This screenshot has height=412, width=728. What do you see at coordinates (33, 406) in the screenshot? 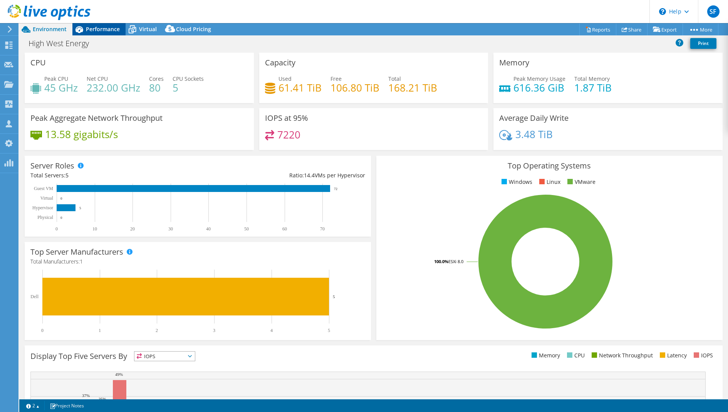
I see `a: 2` at bounding box center [33, 406].